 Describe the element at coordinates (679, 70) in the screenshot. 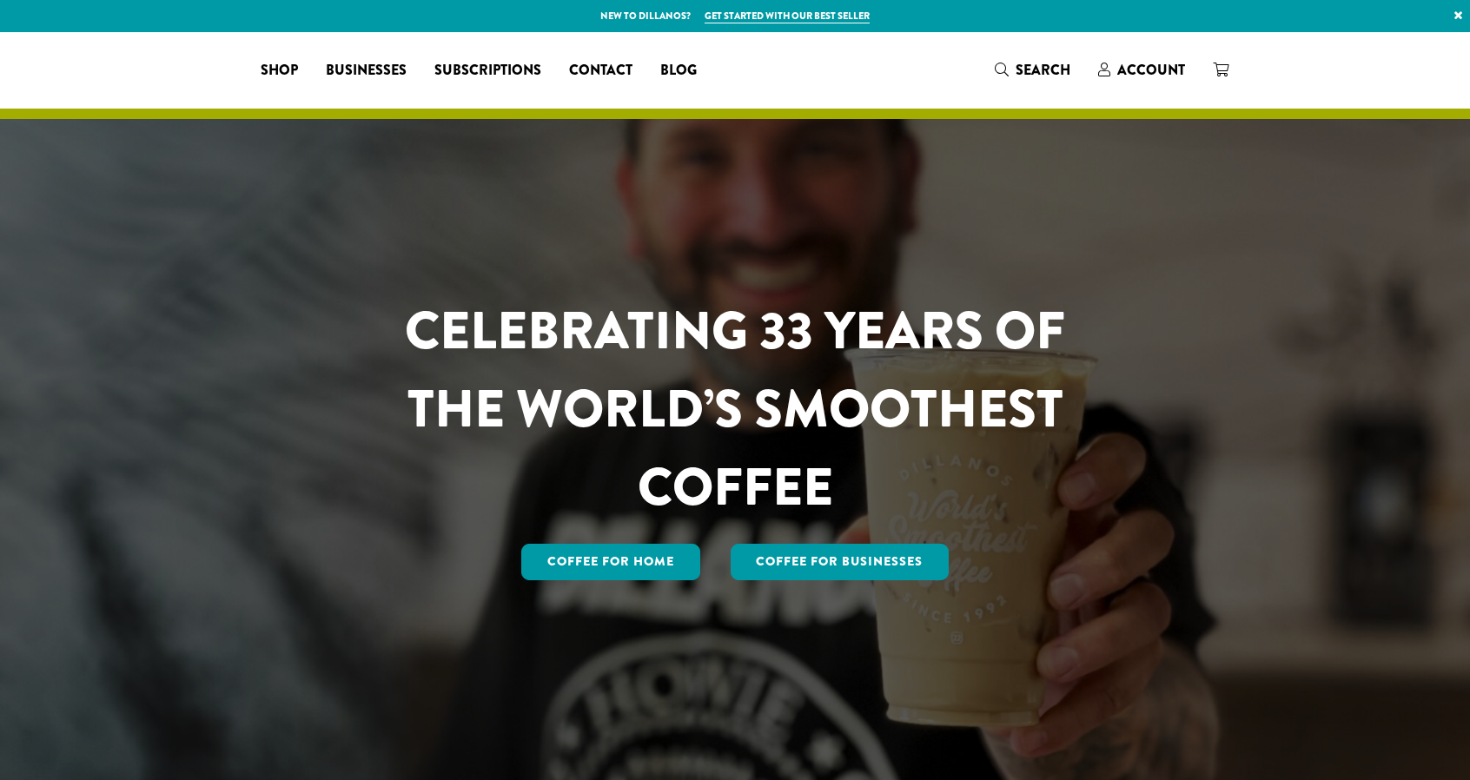

I see `span: Blog` at that location.